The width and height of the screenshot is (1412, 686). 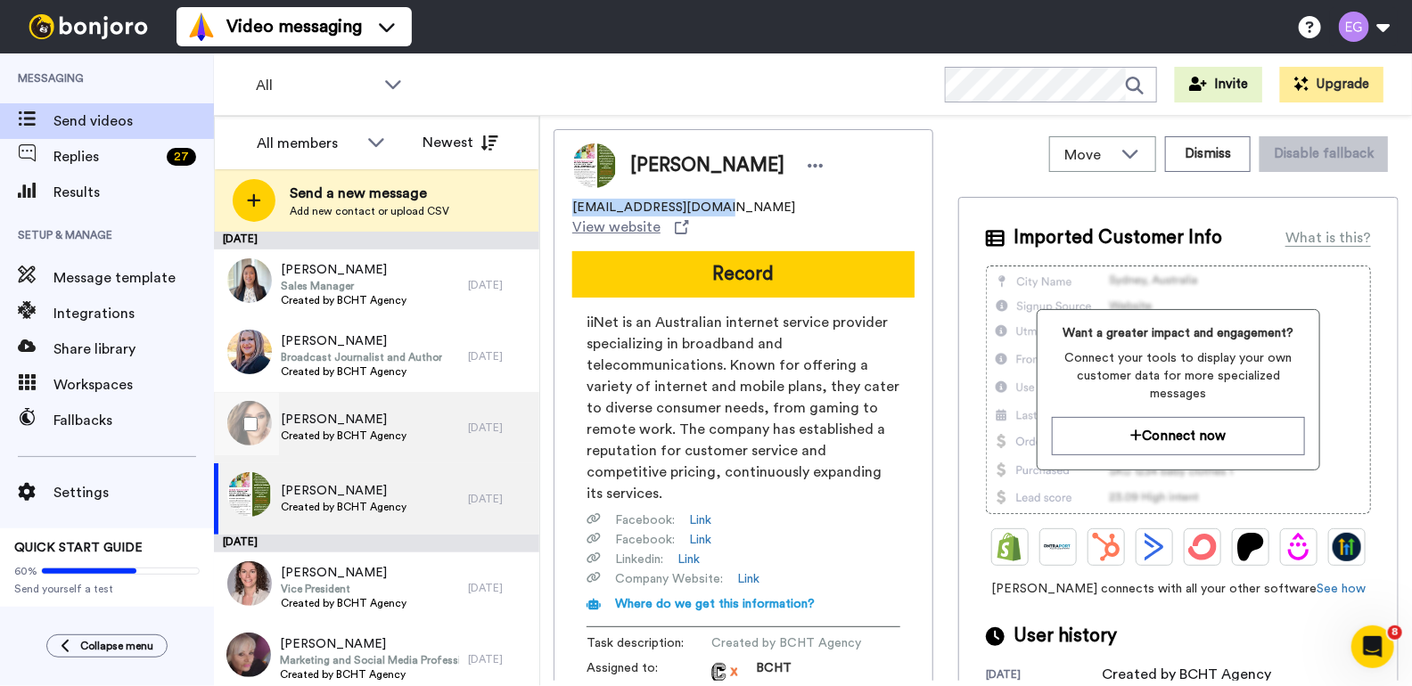 What do you see at coordinates (134, 278) in the screenshot?
I see `span: Message template` at bounding box center [134, 278].